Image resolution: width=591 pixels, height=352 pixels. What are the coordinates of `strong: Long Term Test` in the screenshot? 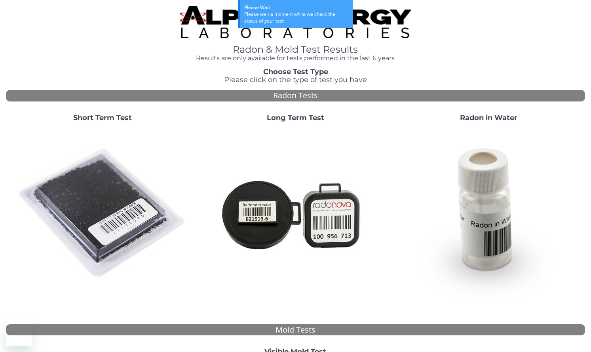 It's located at (295, 118).